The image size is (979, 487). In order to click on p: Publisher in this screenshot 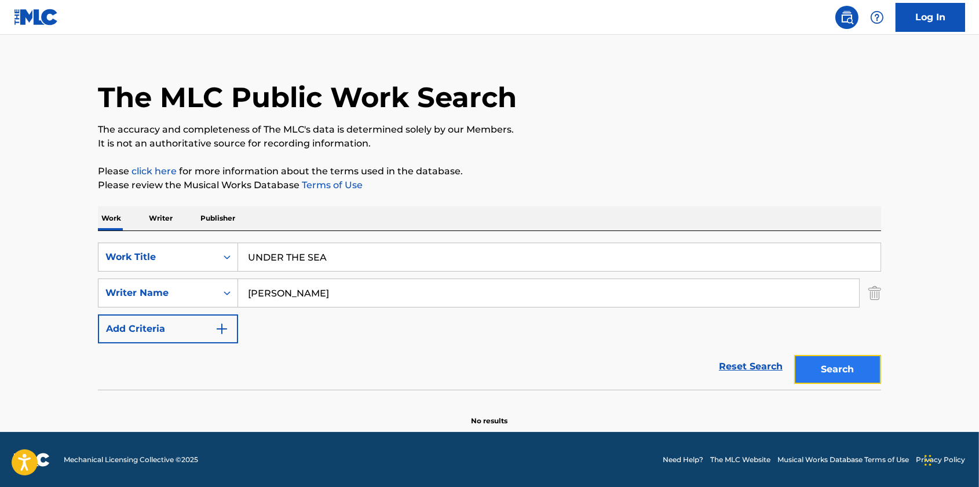, I will do `click(218, 218)`.